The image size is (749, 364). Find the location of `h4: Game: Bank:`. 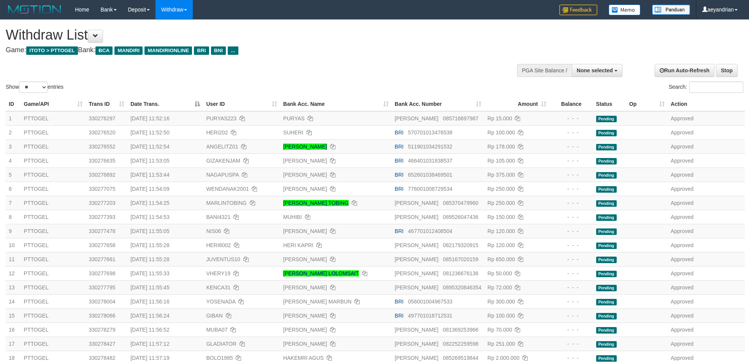

h4: Game: Bank: is located at coordinates (249, 50).